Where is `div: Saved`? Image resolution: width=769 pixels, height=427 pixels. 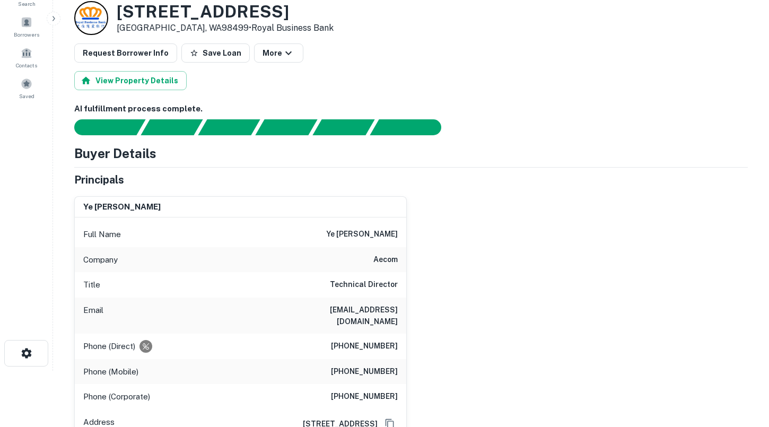 div: Saved is located at coordinates (27, 88).